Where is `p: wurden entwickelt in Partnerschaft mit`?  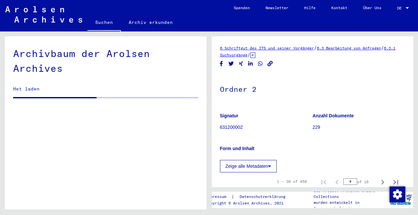
p: wurden entwickelt in Partnerschaft mit is located at coordinates (351, 205).